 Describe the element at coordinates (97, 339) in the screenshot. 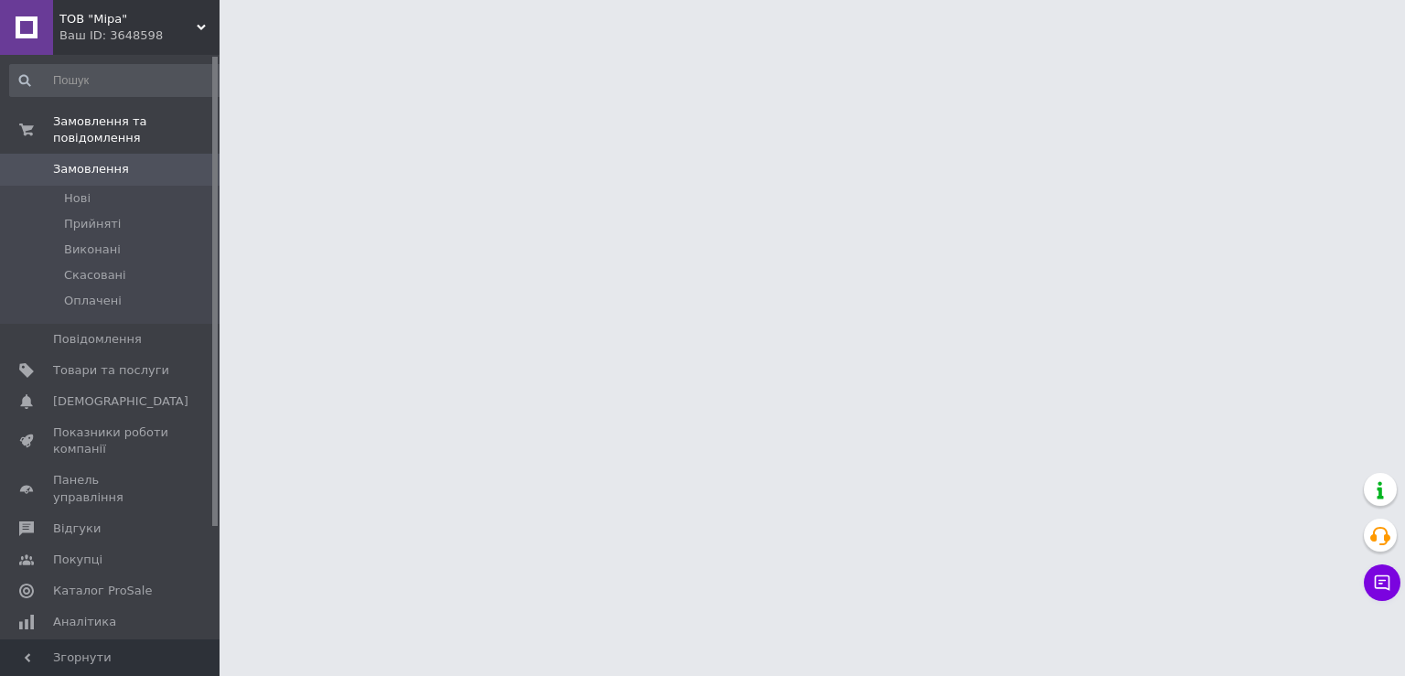

I see `span: Повідомлення` at that location.